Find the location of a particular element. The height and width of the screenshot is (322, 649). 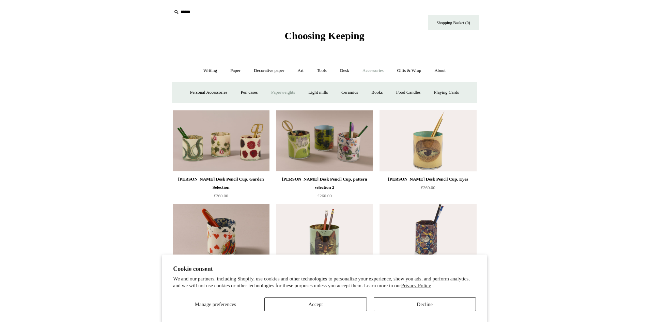

a: About is located at coordinates (440, 71).